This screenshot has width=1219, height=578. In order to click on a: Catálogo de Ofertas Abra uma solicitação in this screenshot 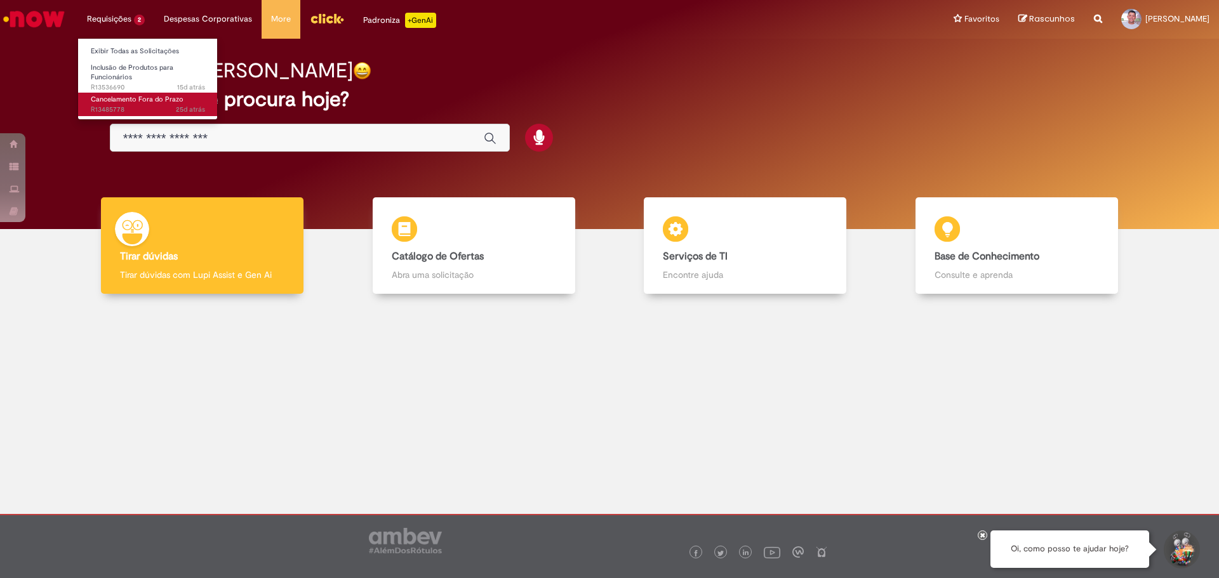, I will do `click(474, 246)`.